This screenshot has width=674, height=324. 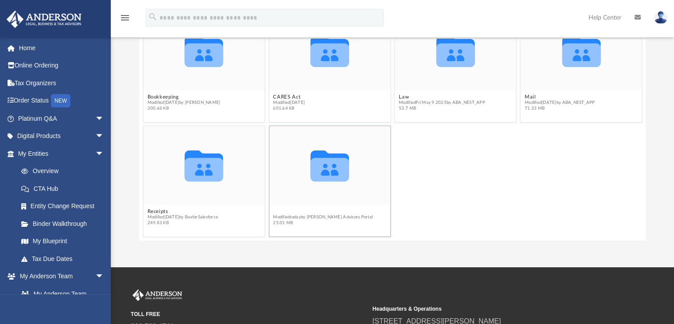 What do you see at coordinates (289, 97) in the screenshot?
I see `button: CARES Act` at bounding box center [289, 97].